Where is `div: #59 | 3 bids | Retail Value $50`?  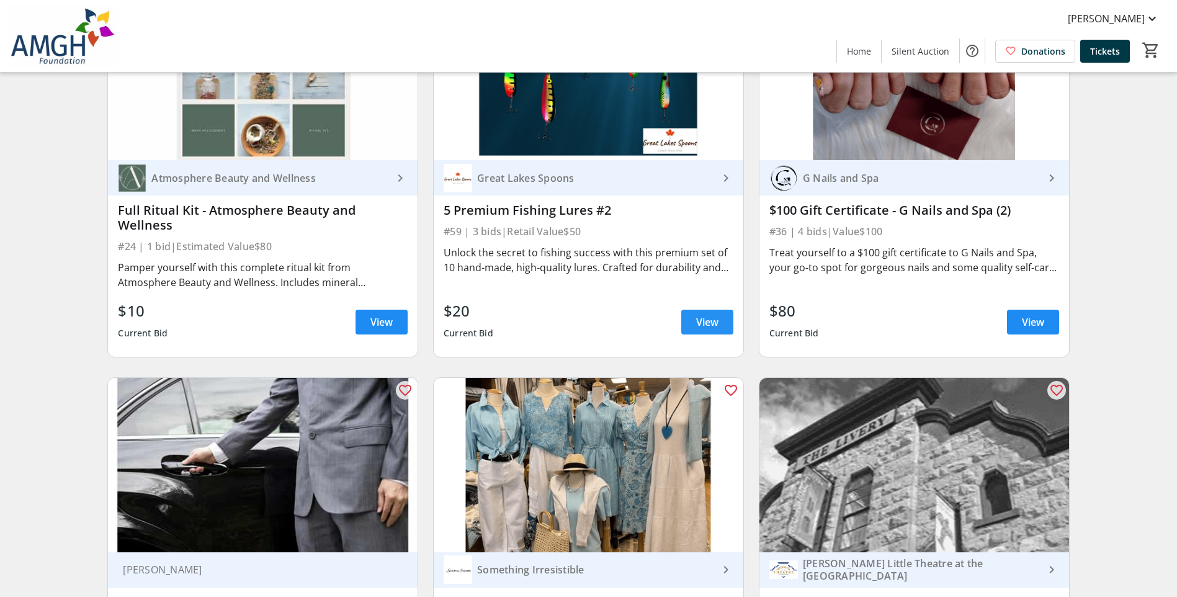 div: #59 | 3 bids | Retail Value $50 is located at coordinates (588, 231).